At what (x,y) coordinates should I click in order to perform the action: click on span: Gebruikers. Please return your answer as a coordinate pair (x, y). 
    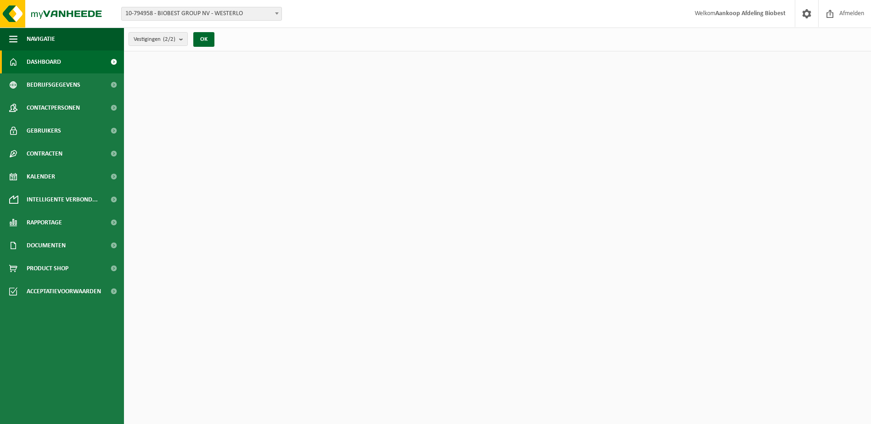
    Looking at the image, I should click on (44, 131).